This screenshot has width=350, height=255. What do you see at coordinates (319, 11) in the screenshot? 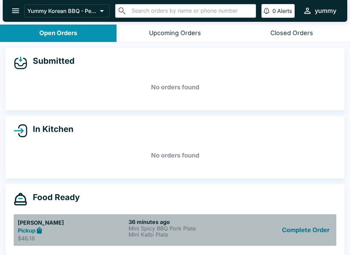
I see `button: yummy` at bounding box center [319, 11].